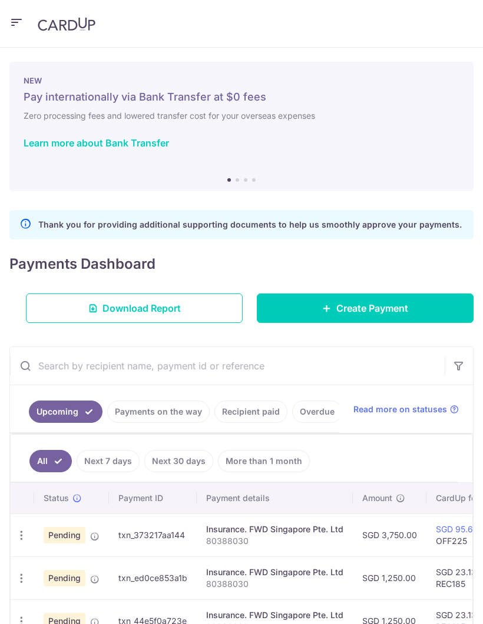 The height and width of the screenshot is (624, 483). What do you see at coordinates (389, 578) in the screenshot?
I see `td: SGD 1,250.00` at bounding box center [389, 578].